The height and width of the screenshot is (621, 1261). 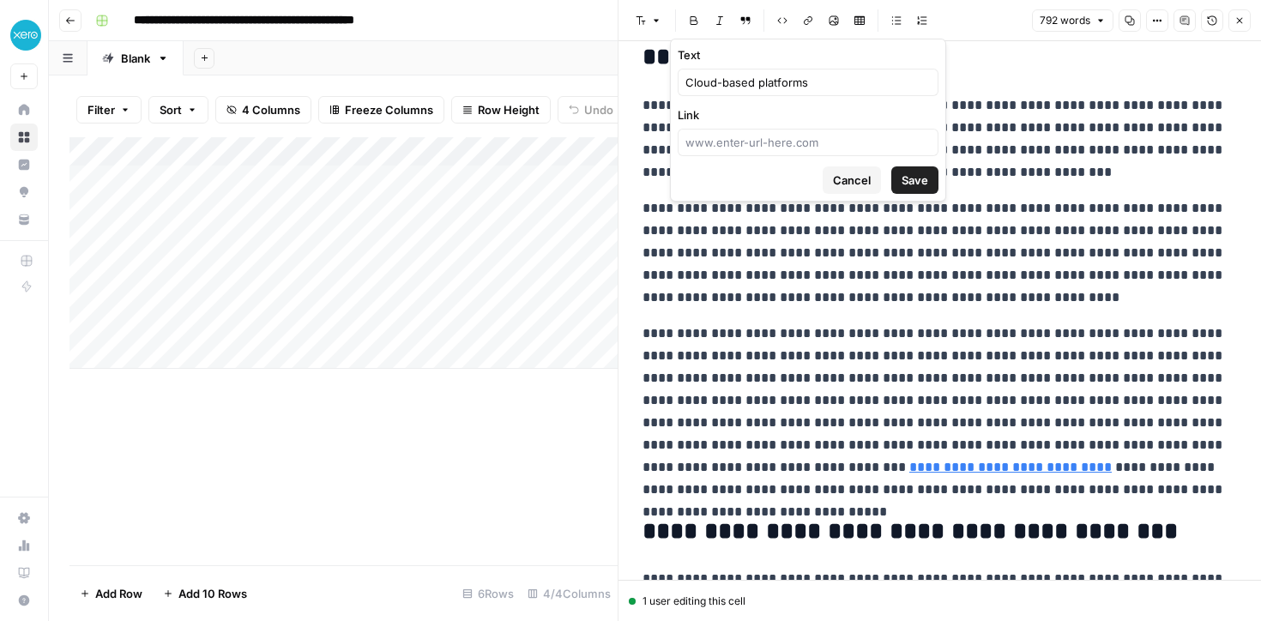 I want to click on span: Undo, so click(x=599, y=110).